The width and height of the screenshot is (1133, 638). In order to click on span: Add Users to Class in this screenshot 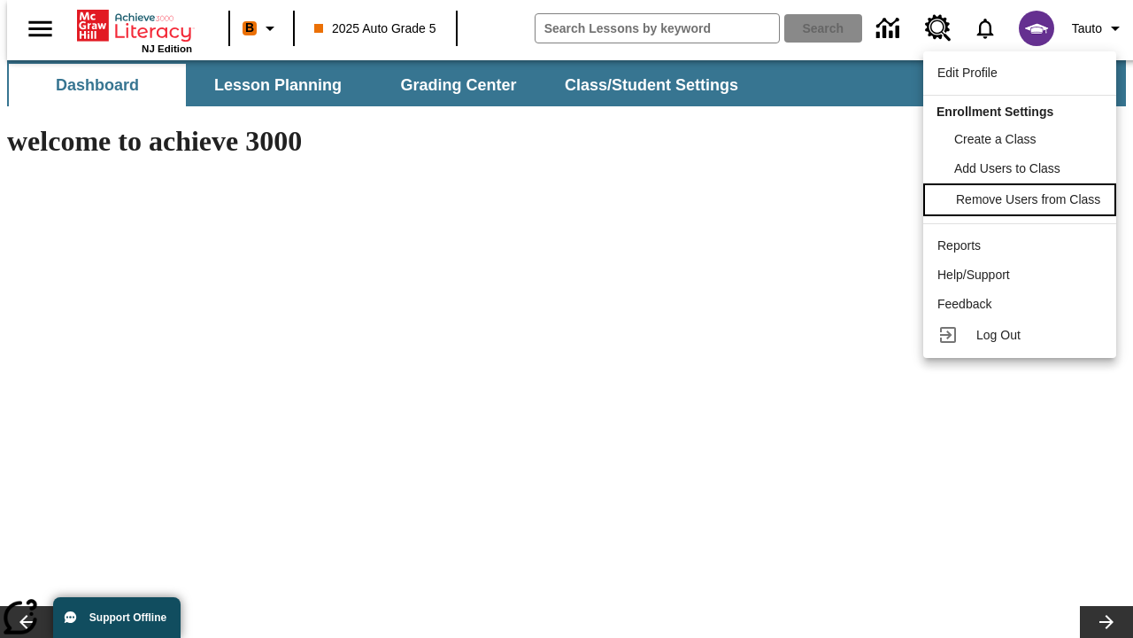, I will do `click(1008, 168)`.